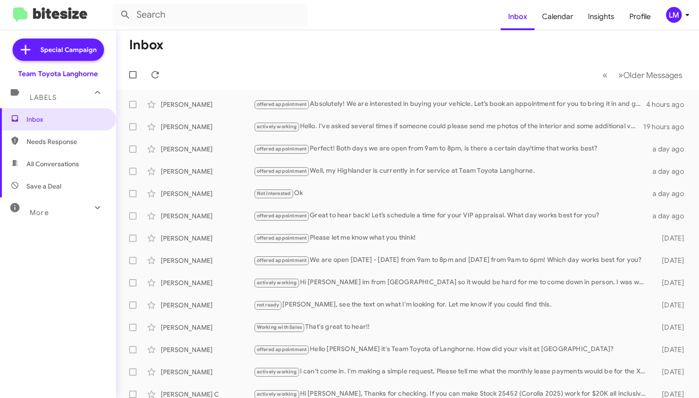  I want to click on nav: Page navigation example, so click(643, 75).